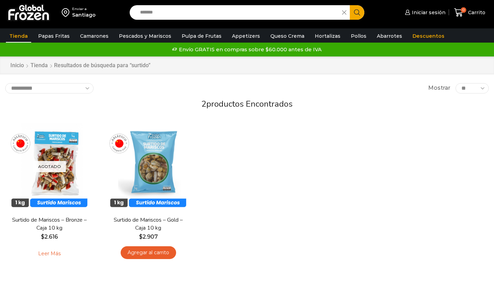  What do you see at coordinates (429, 36) in the screenshot?
I see `a: Descuentos` at bounding box center [429, 36].